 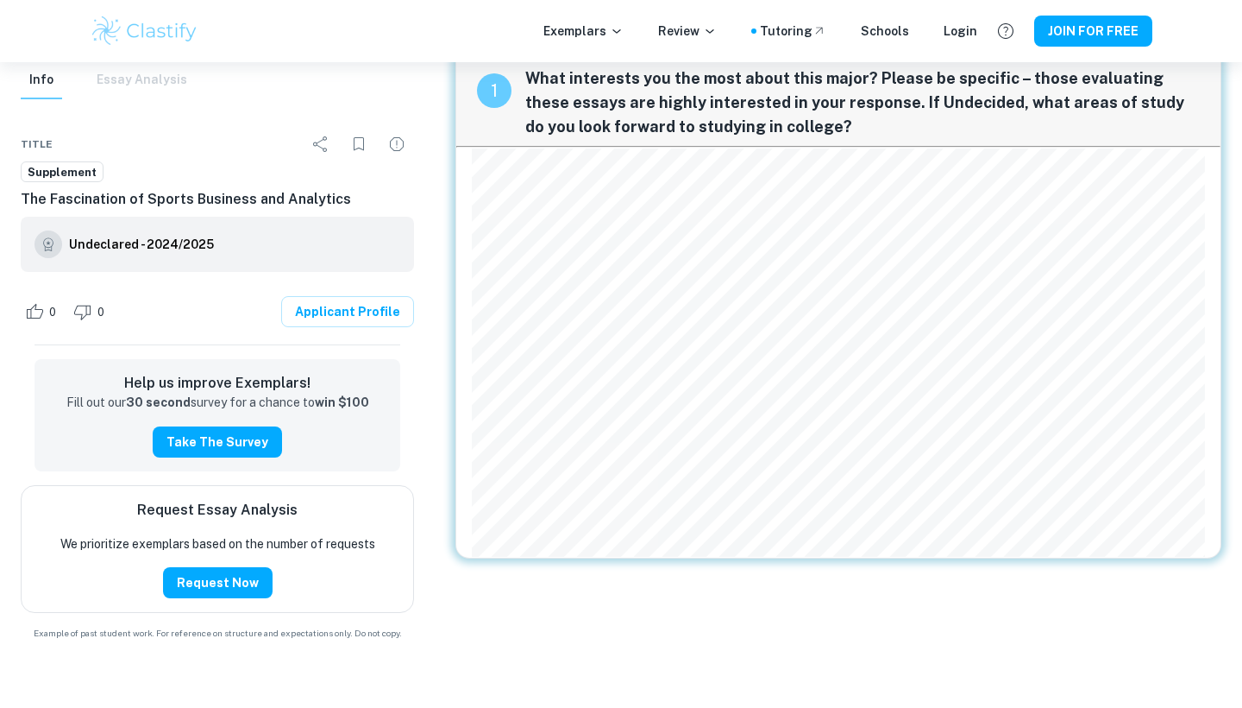 I want to click on div: Like, so click(x=43, y=311).